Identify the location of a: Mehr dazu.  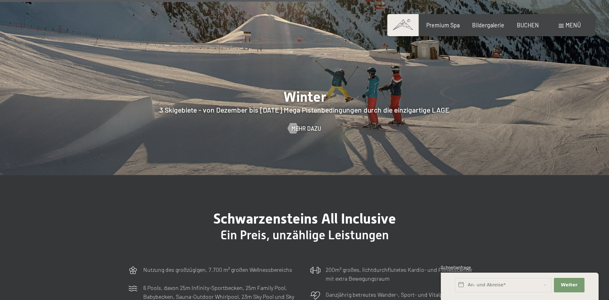
(304, 129).